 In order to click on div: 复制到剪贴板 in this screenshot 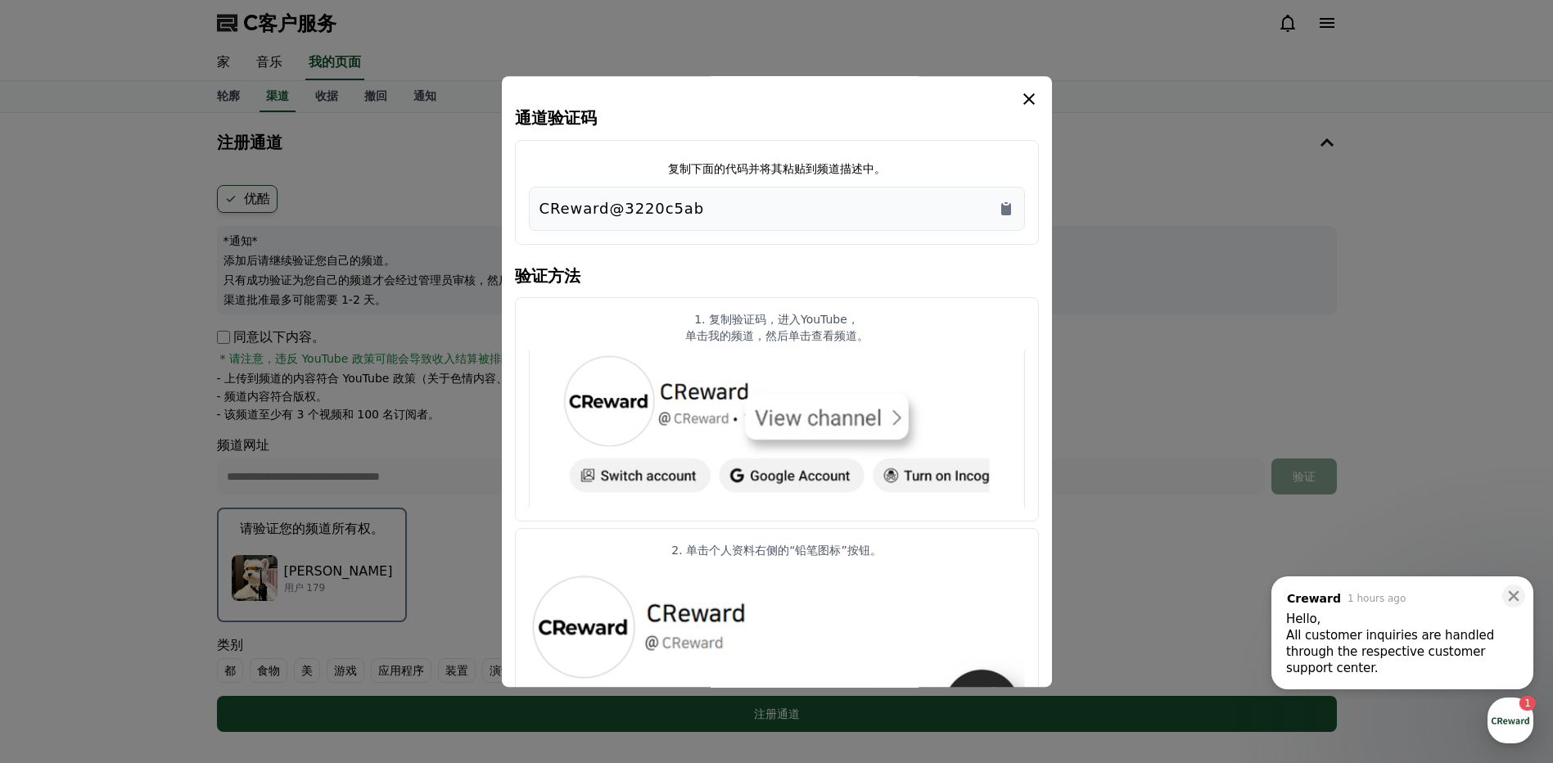, I will do `click(777, 209)`.